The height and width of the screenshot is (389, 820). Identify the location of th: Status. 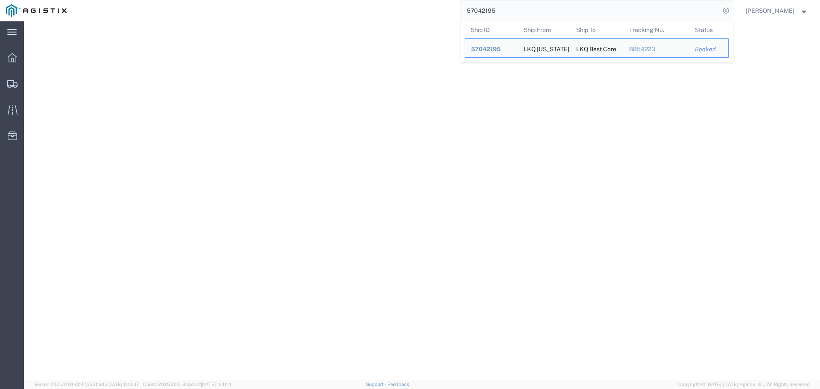
(709, 30).